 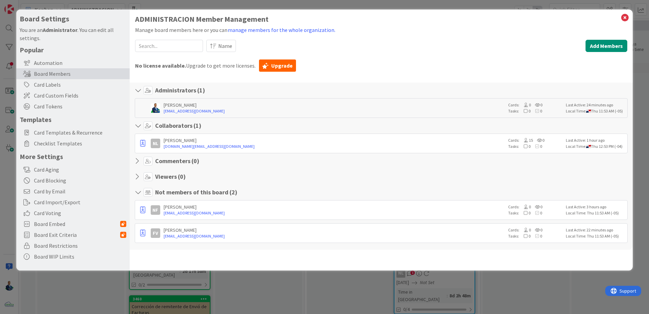 What do you see at coordinates (595, 146) in the screenshot?
I see `div: Local Time: Thu 12:53 PM (-04)` at bounding box center [595, 146].